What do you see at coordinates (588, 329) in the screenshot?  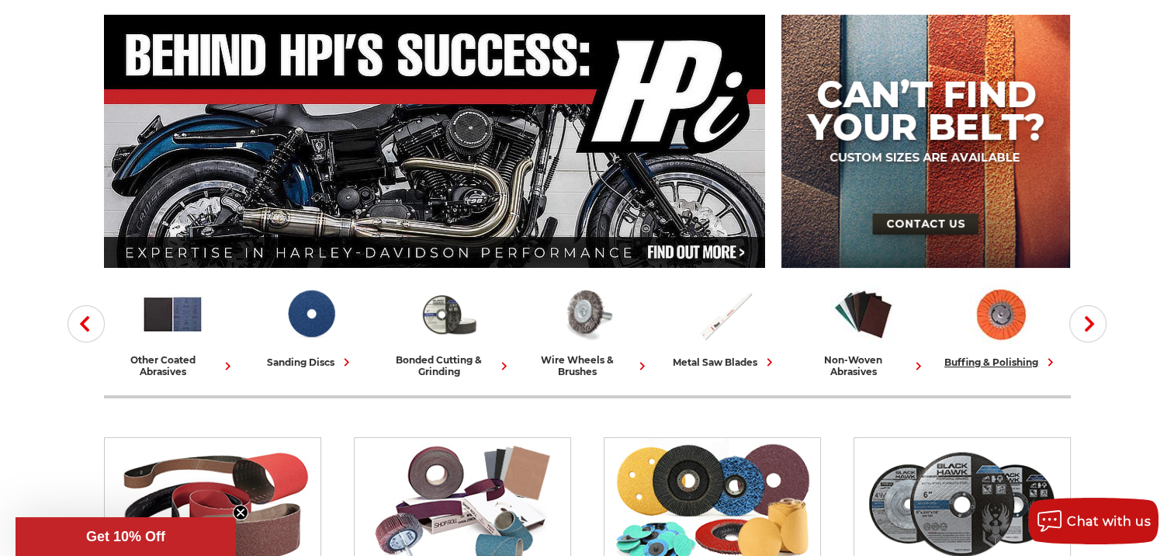 I see `a: wire wheels & brushes` at bounding box center [588, 329].